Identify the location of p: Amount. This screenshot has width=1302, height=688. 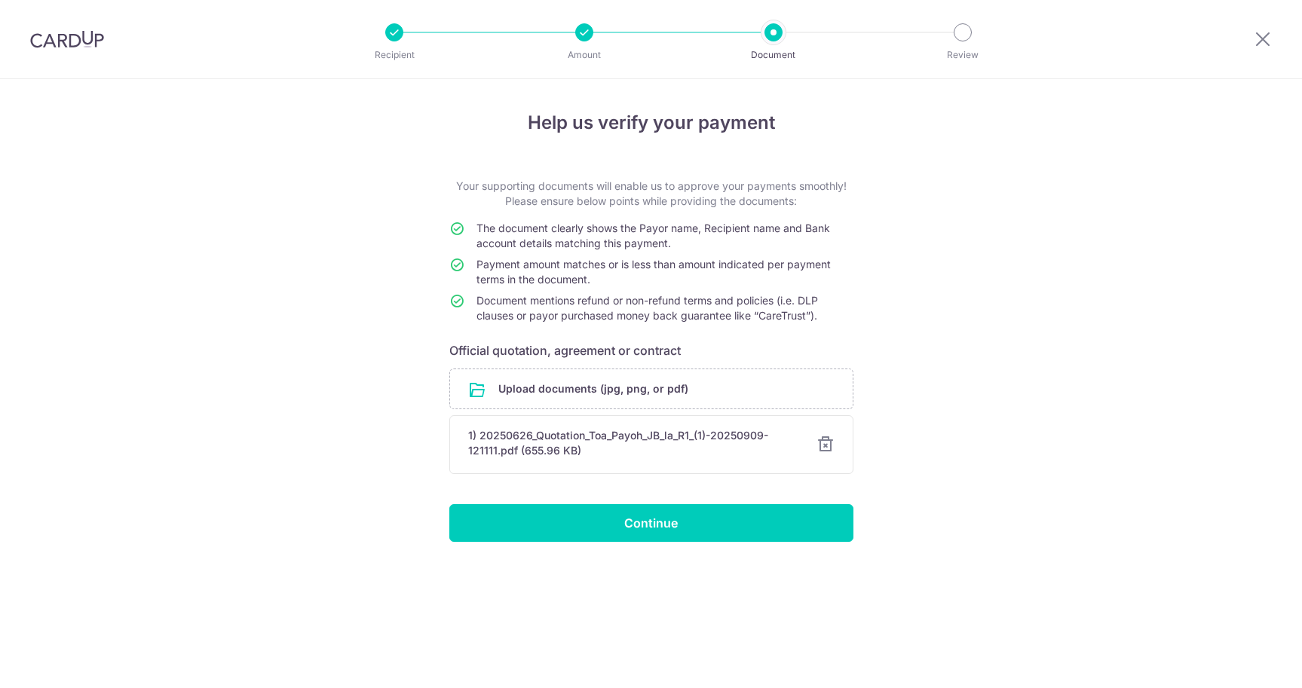
(584, 55).